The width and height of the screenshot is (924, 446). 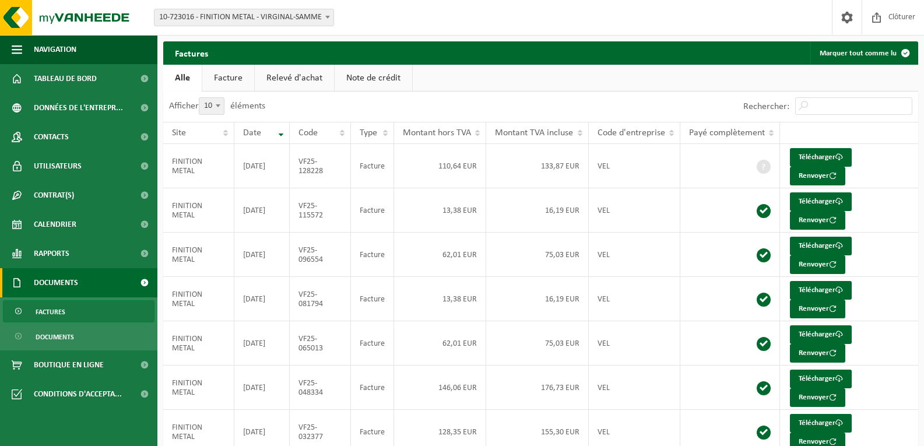 What do you see at coordinates (538, 388) in the screenshot?
I see `td: 176,73 EUR` at bounding box center [538, 388].